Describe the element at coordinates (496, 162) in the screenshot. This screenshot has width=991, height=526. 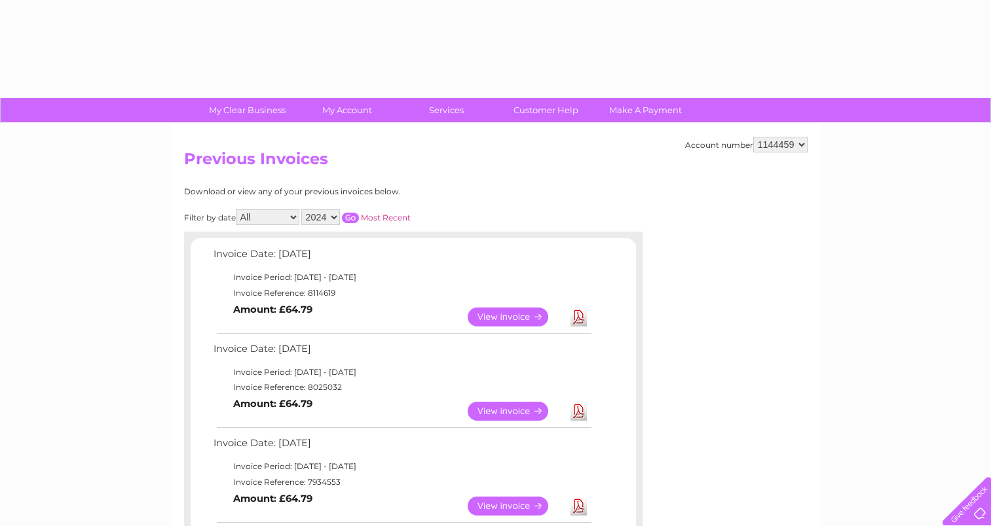
I see `h2: Previous Invoices` at that location.